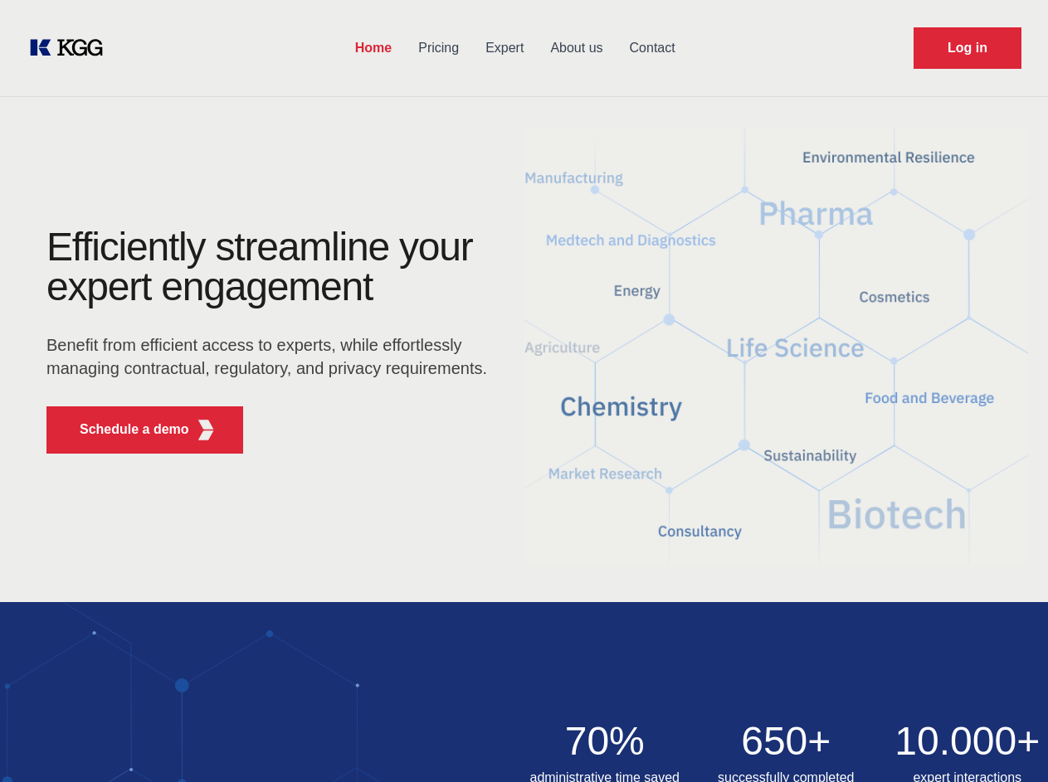  Describe the element at coordinates (134, 430) in the screenshot. I see `p: Schedule a demo` at that location.